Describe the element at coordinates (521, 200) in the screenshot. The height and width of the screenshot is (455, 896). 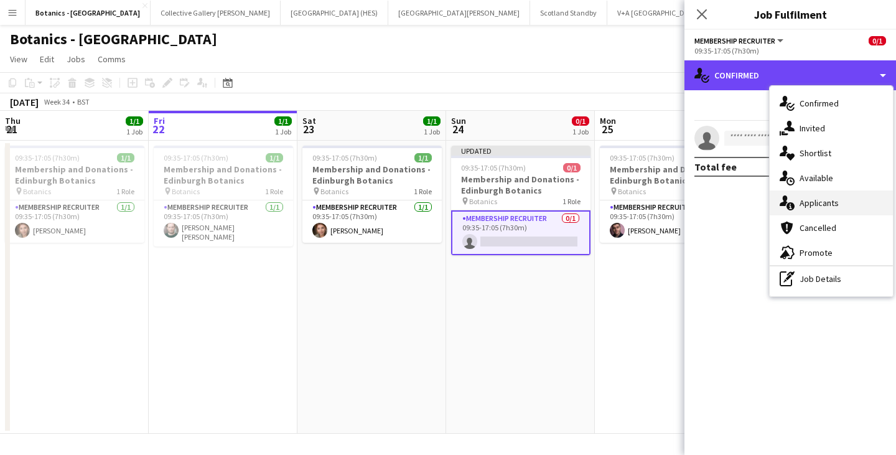
I see `div: Updated09:35-17:05 (7h30m)0/1Membership and Donations - Edinburgh Botanics Botanics1 RoleMembersh...` at that location.